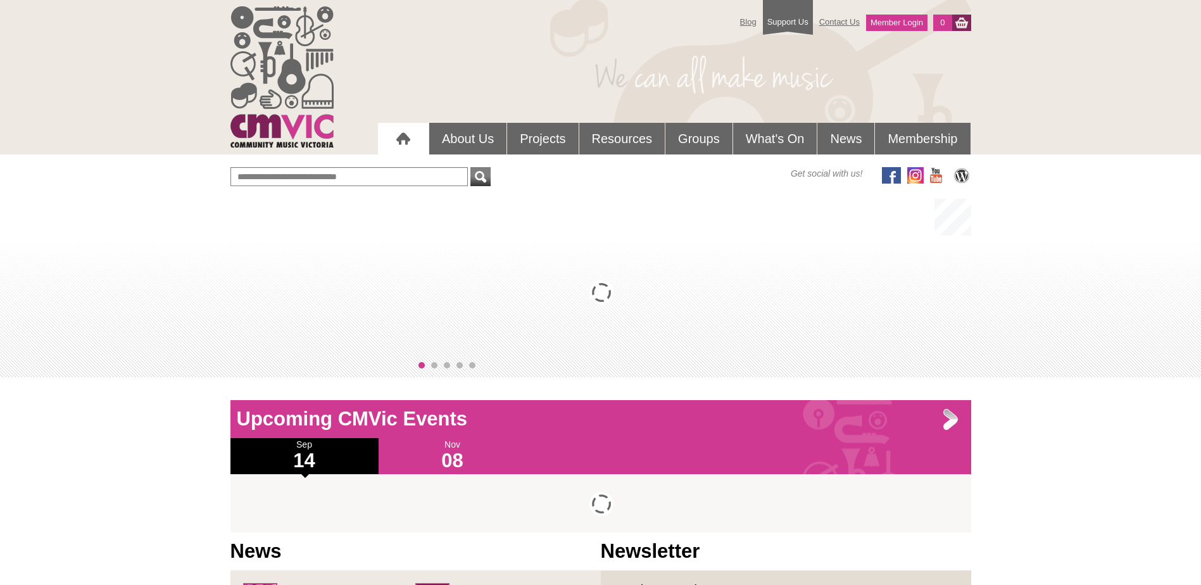  Describe the element at coordinates (699, 139) in the screenshot. I see `a: Groups` at that location.